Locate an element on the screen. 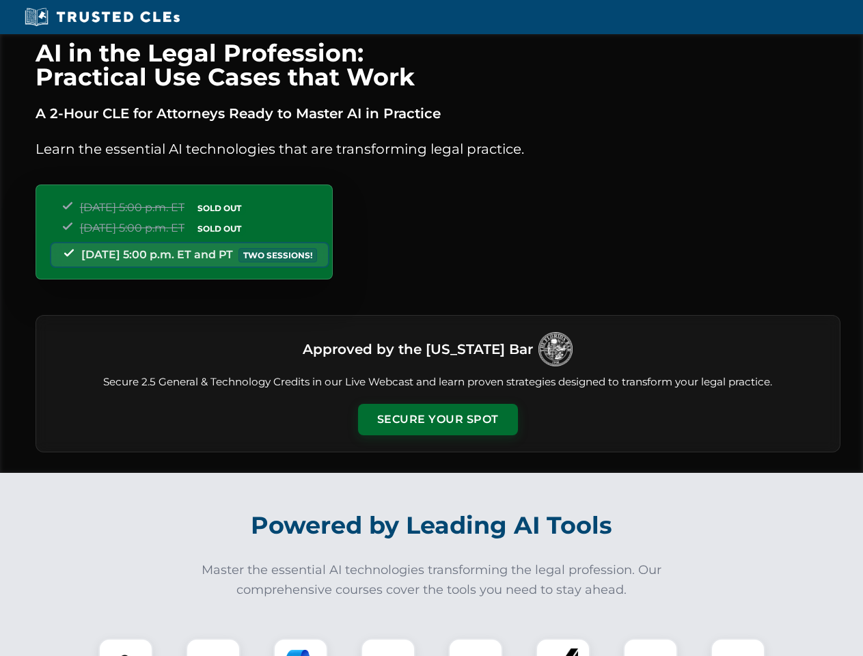 The width and height of the screenshot is (863, 656). img: Logo is located at coordinates (556, 349).